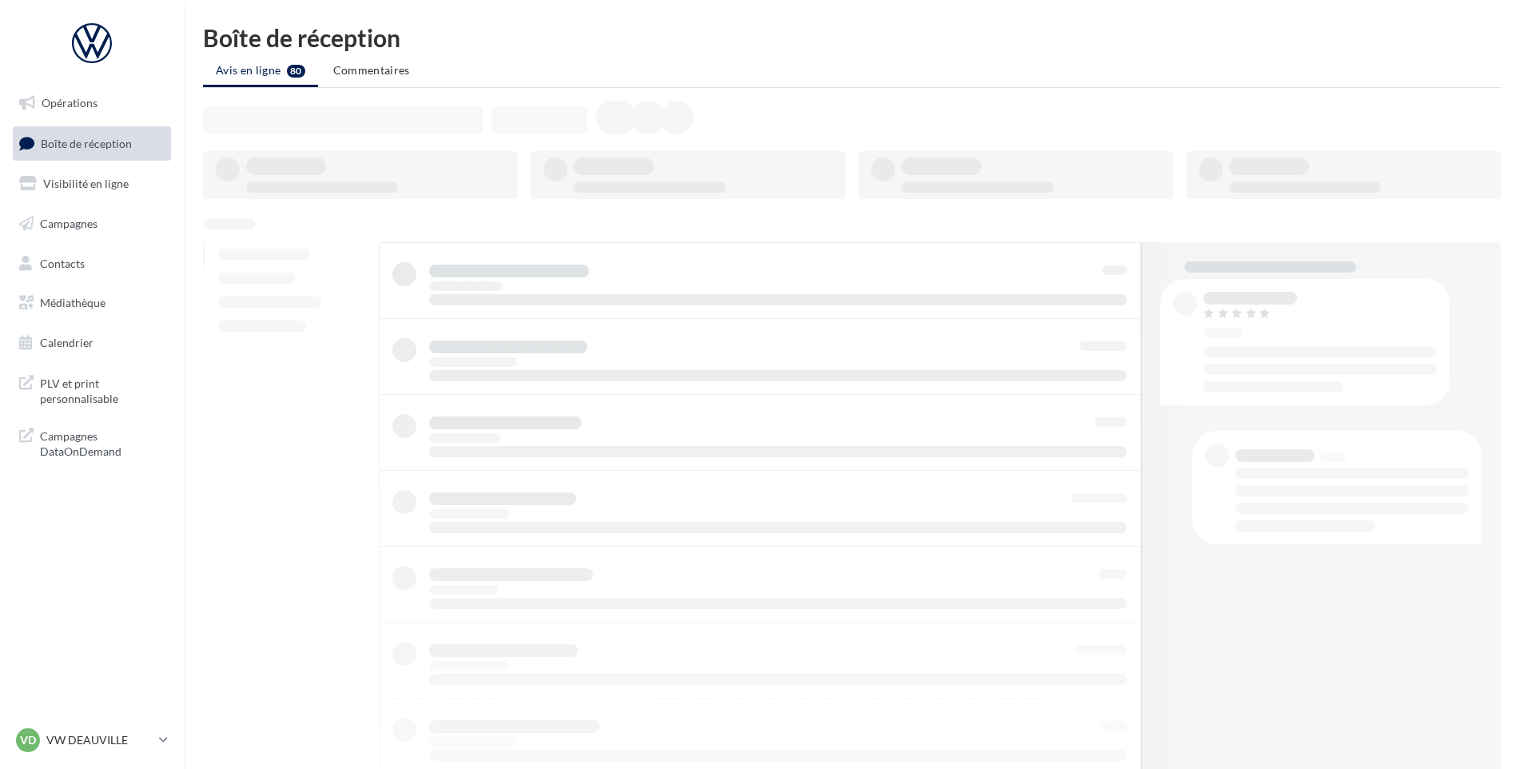  Describe the element at coordinates (92, 343) in the screenshot. I see `a: Calendrier` at that location.